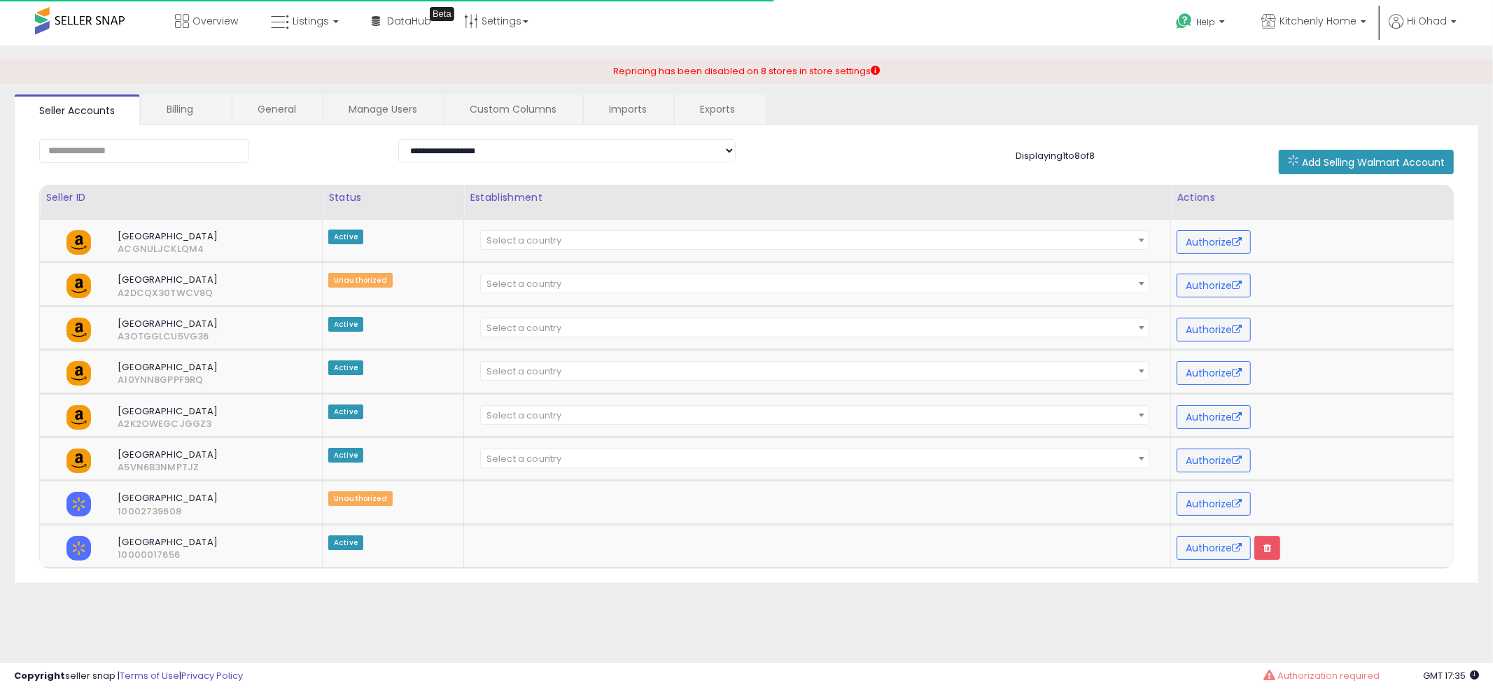 The height and width of the screenshot is (690, 1493). What do you see at coordinates (1374, 162) in the screenshot?
I see `span: Add Selling Walmart Account` at bounding box center [1374, 162].